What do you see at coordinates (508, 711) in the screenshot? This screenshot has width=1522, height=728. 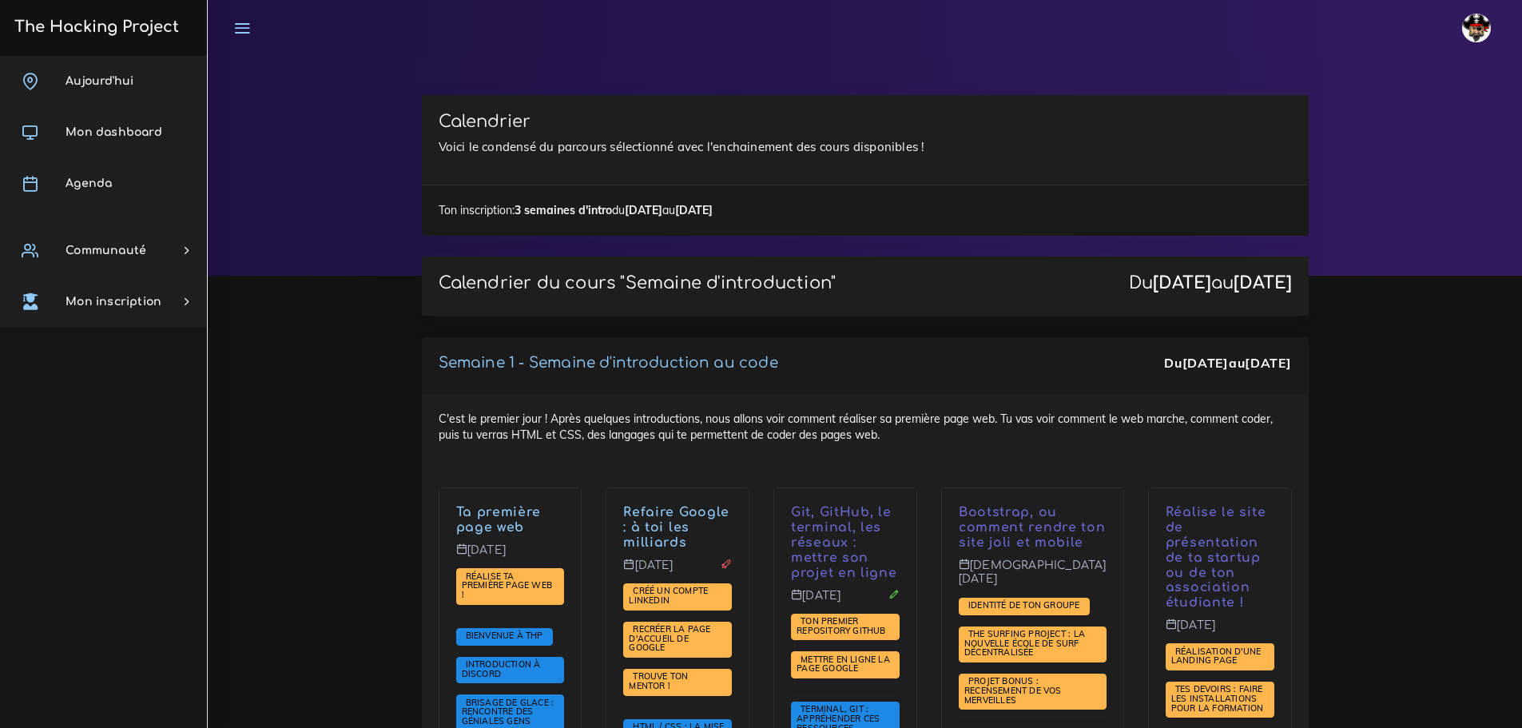 I see `span: Brisage de glace : rencontre des géniales gens` at bounding box center [508, 711].